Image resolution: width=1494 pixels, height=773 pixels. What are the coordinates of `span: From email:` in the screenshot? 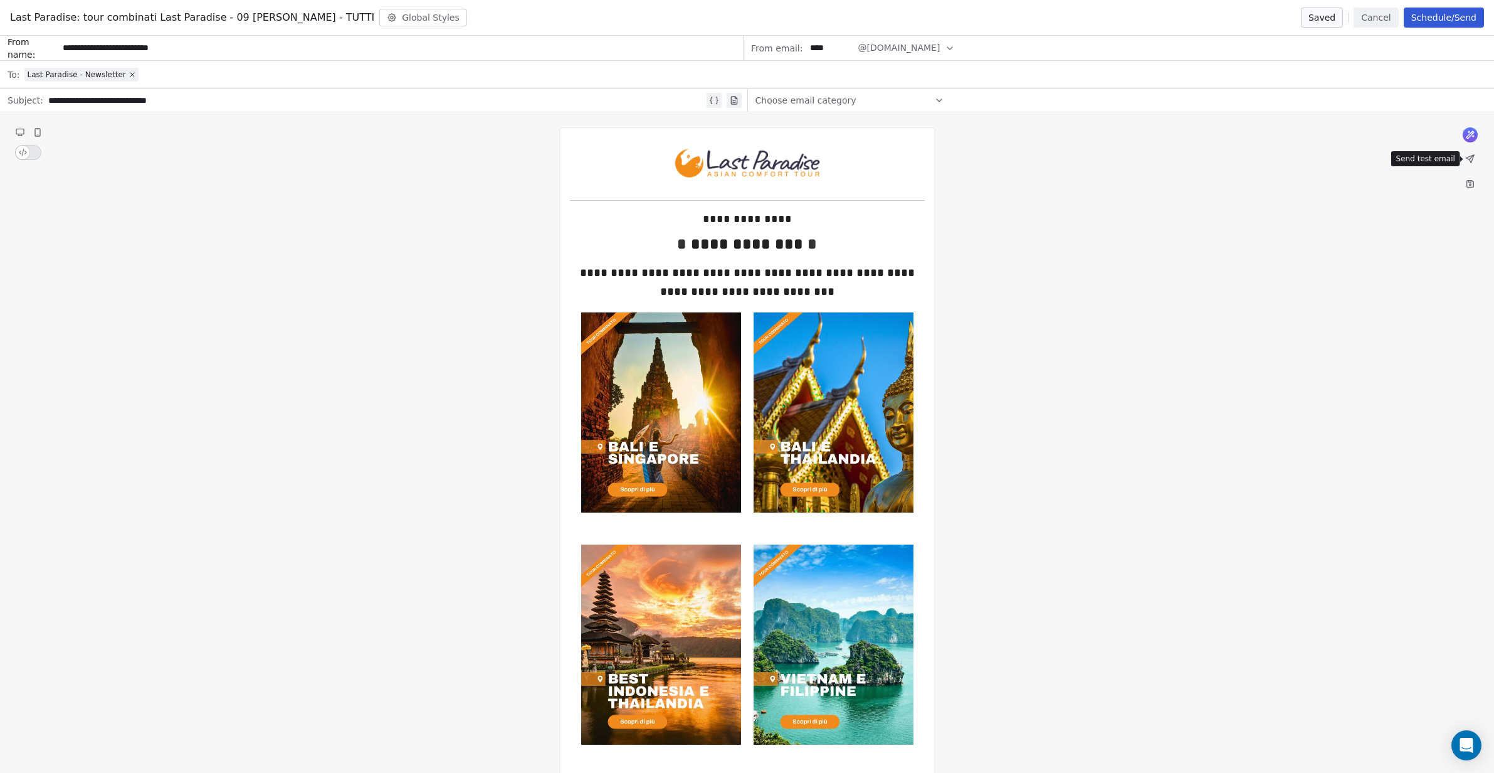 It's located at (777, 48).